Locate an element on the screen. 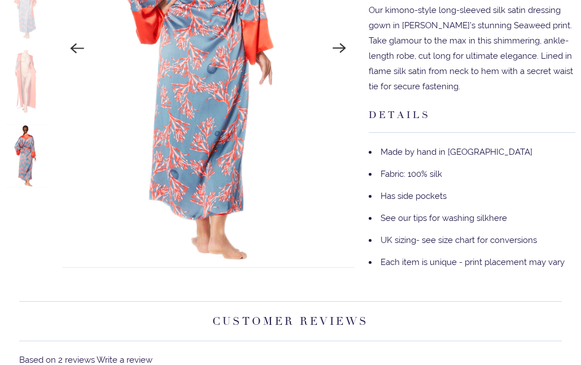 The height and width of the screenshot is (365, 581). li: UK sizing- see size chart for conversions is located at coordinates (472, 240).